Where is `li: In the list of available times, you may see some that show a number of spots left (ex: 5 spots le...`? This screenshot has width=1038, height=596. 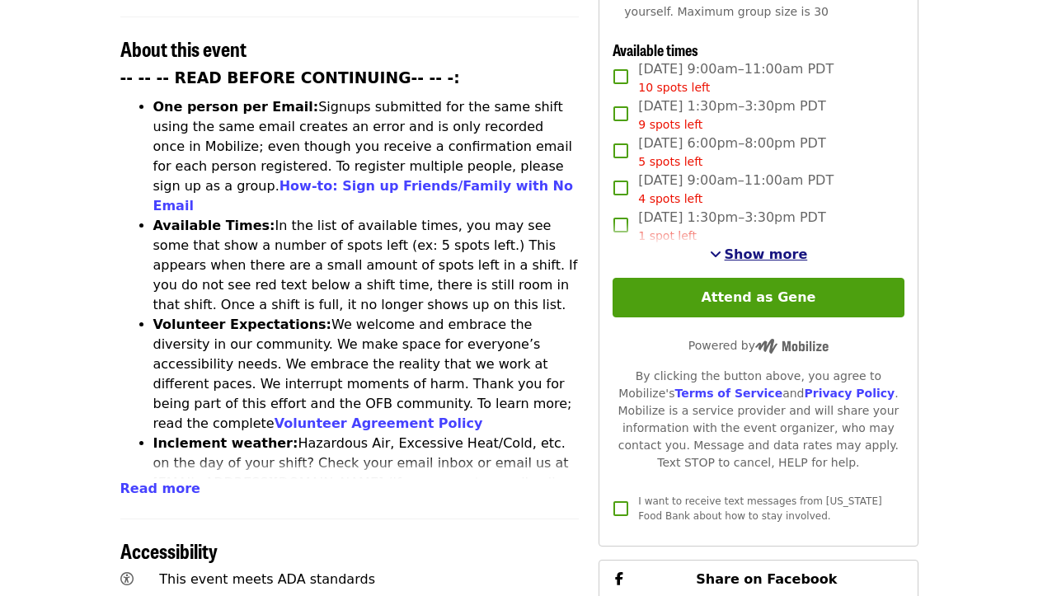
li: In the list of available times, you may see some that show a number of spots left (ex: 5 spots le... is located at coordinates (366, 265).